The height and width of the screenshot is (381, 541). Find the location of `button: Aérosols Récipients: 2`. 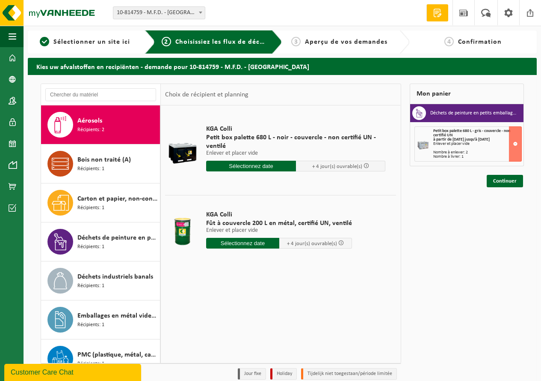

button: Aérosols Récipients: 2 is located at coordinates (101, 125).